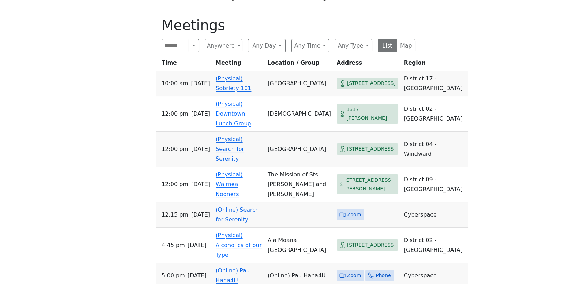 This screenshot has width=577, height=284. Describe the element at coordinates (239, 64) in the screenshot. I see `th: Meeting` at that location.